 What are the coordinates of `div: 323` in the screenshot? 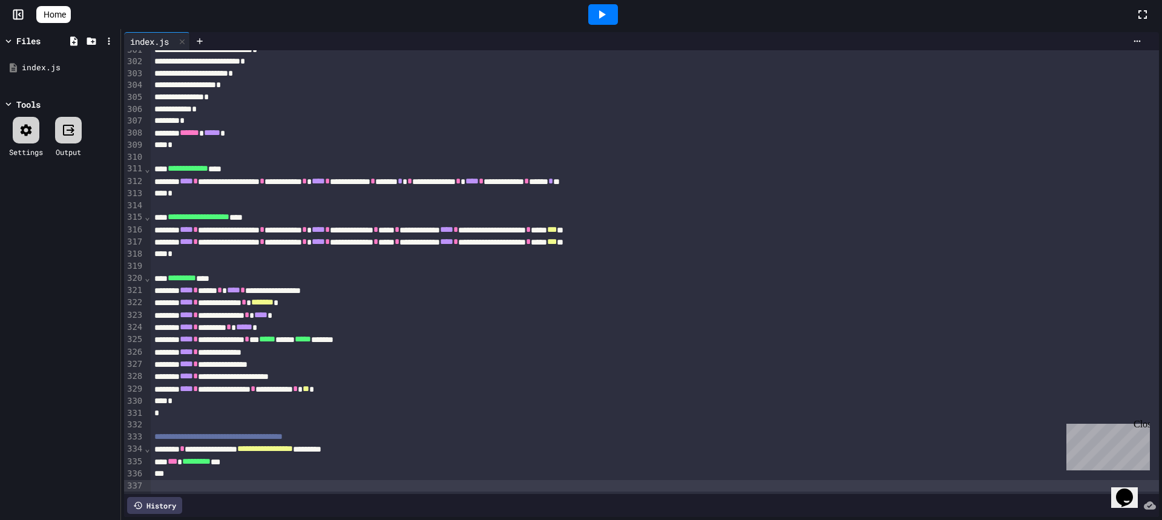 It's located at (134, 315).